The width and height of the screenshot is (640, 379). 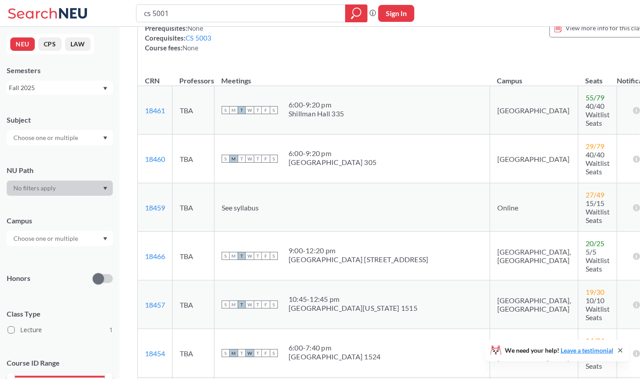 I want to click on th: Campus, so click(x=534, y=76).